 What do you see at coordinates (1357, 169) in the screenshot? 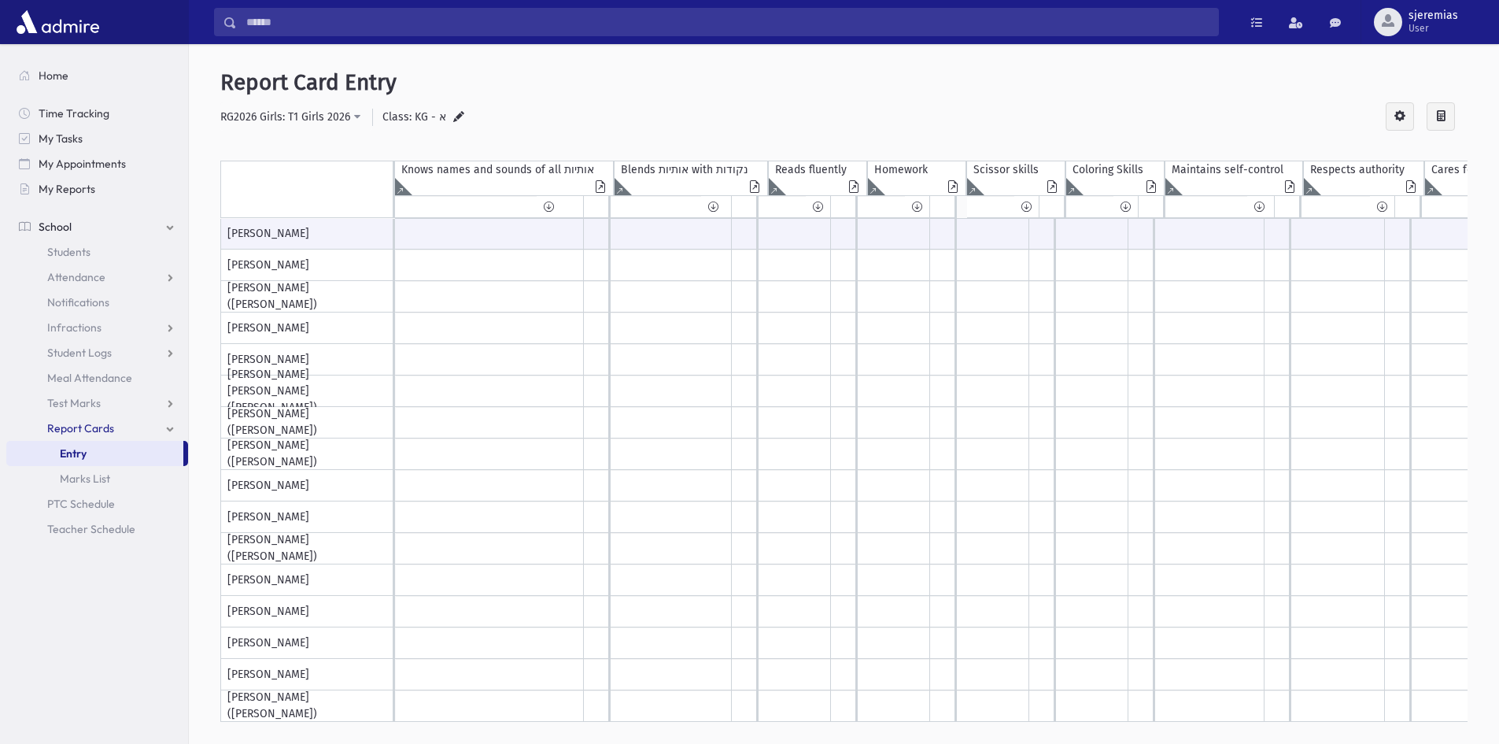
I see `div: Respects authority` at bounding box center [1357, 169].